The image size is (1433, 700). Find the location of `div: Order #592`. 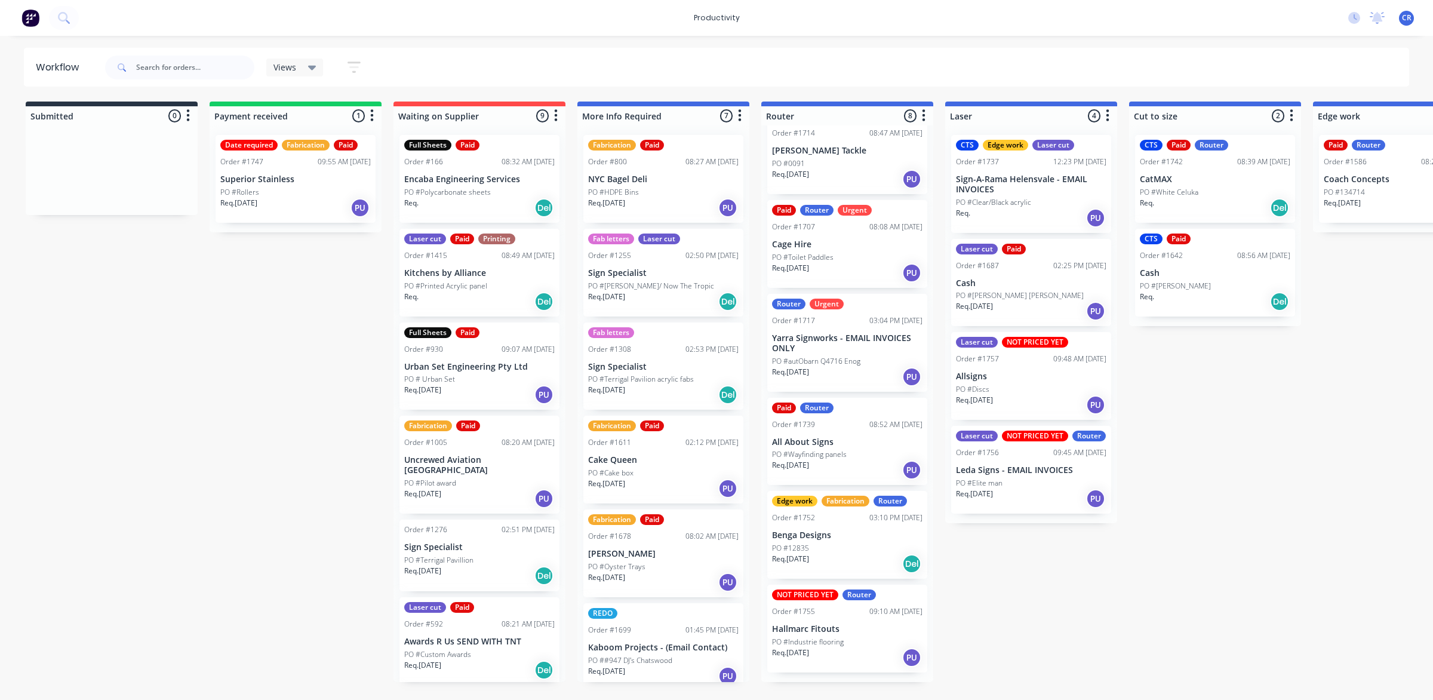

div: Order #592 is located at coordinates (423, 624).